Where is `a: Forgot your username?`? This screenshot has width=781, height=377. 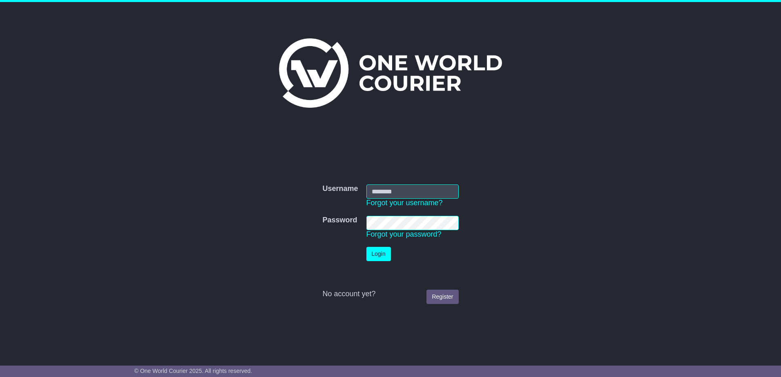
a: Forgot your username? is located at coordinates (404, 203).